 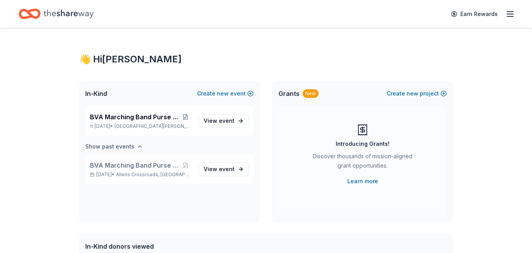 I want to click on a: Home, so click(x=56, y=14).